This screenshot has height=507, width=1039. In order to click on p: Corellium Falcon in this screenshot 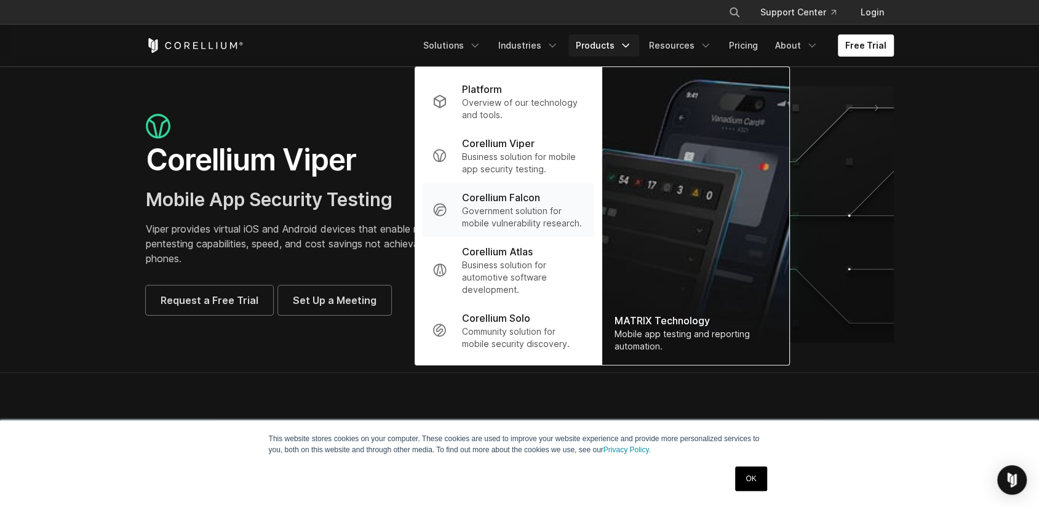, I will do `click(500, 197)`.